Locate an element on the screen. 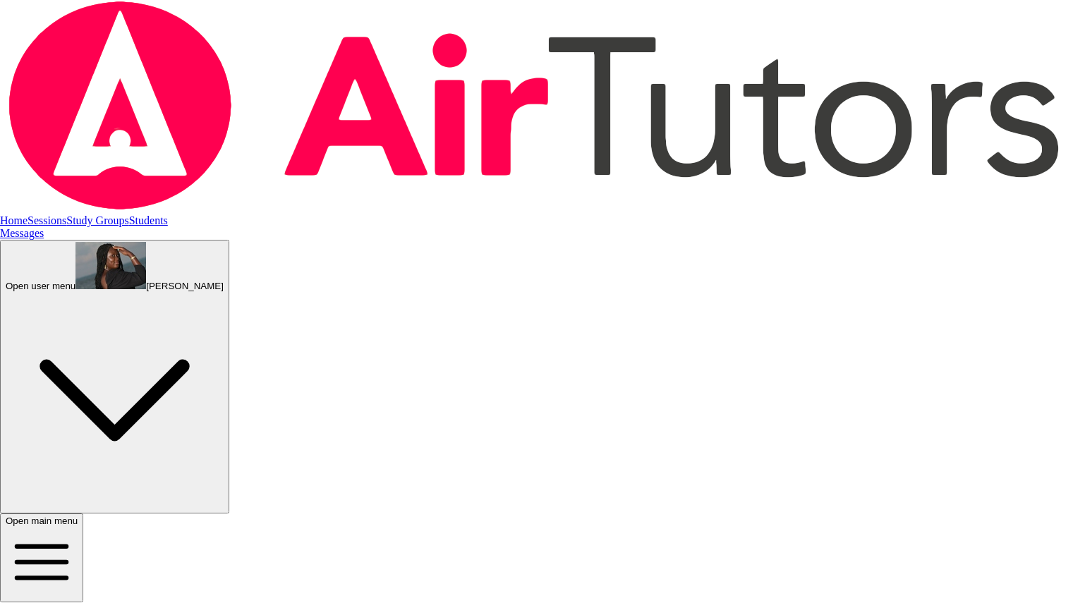  a: Students is located at coordinates (148, 220).